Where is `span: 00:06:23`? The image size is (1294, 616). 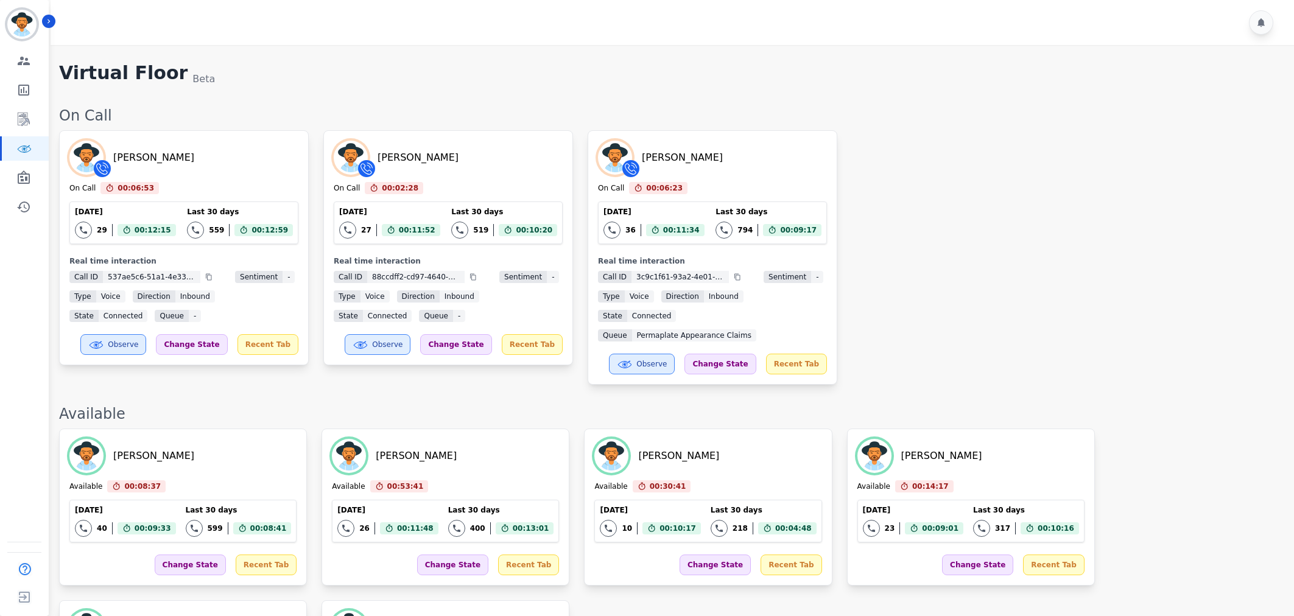
span: 00:06:23 is located at coordinates (664, 188).